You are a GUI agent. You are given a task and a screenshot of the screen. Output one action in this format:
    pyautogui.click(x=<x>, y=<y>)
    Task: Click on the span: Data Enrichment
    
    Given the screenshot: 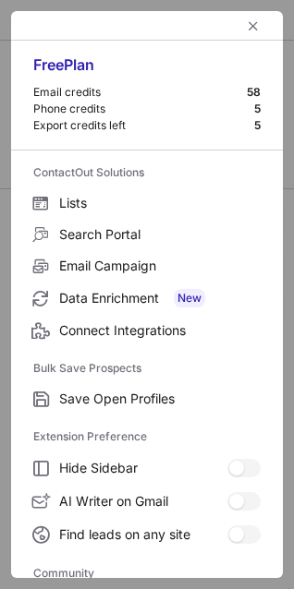 What is the action you would take?
    pyautogui.click(x=160, y=298)
    